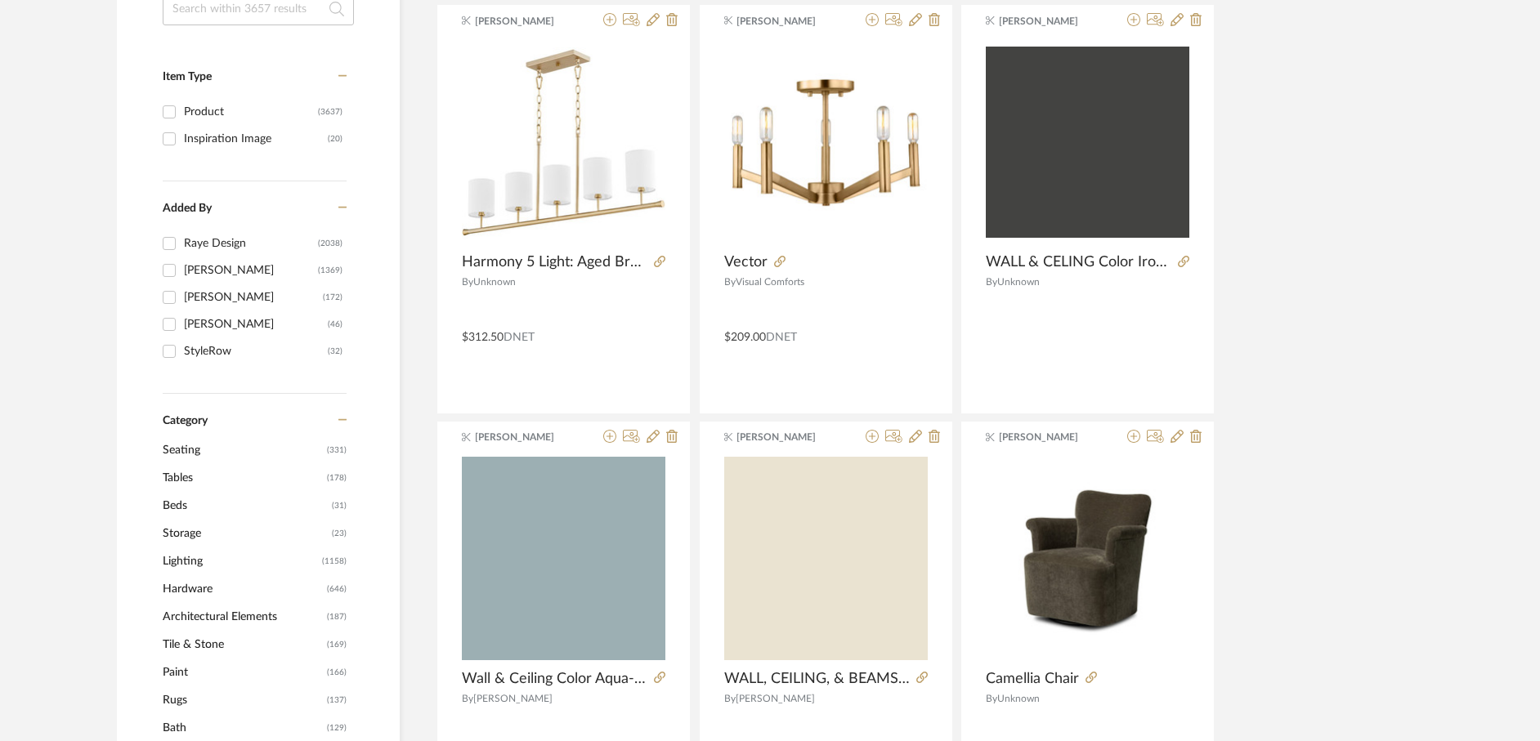  I want to click on span: (137), so click(337, 701).